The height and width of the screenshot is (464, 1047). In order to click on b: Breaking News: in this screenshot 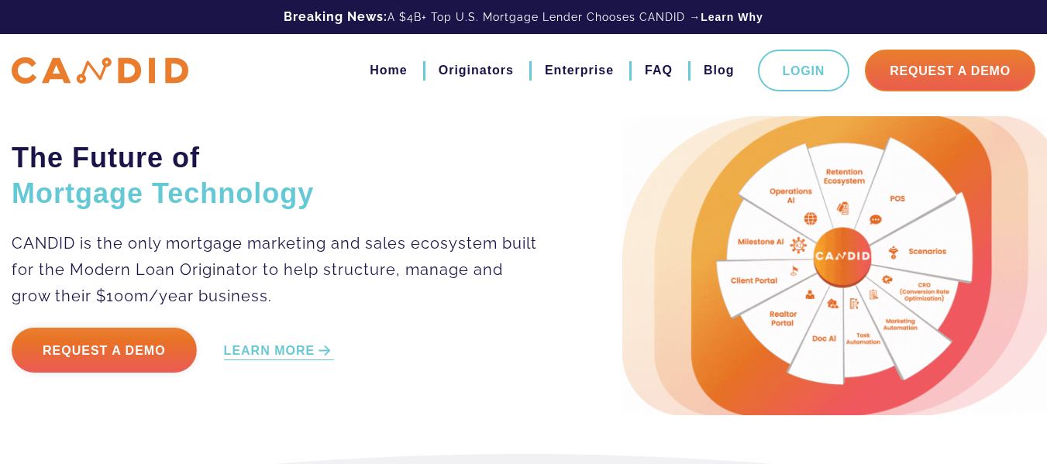, I will do `click(336, 16)`.